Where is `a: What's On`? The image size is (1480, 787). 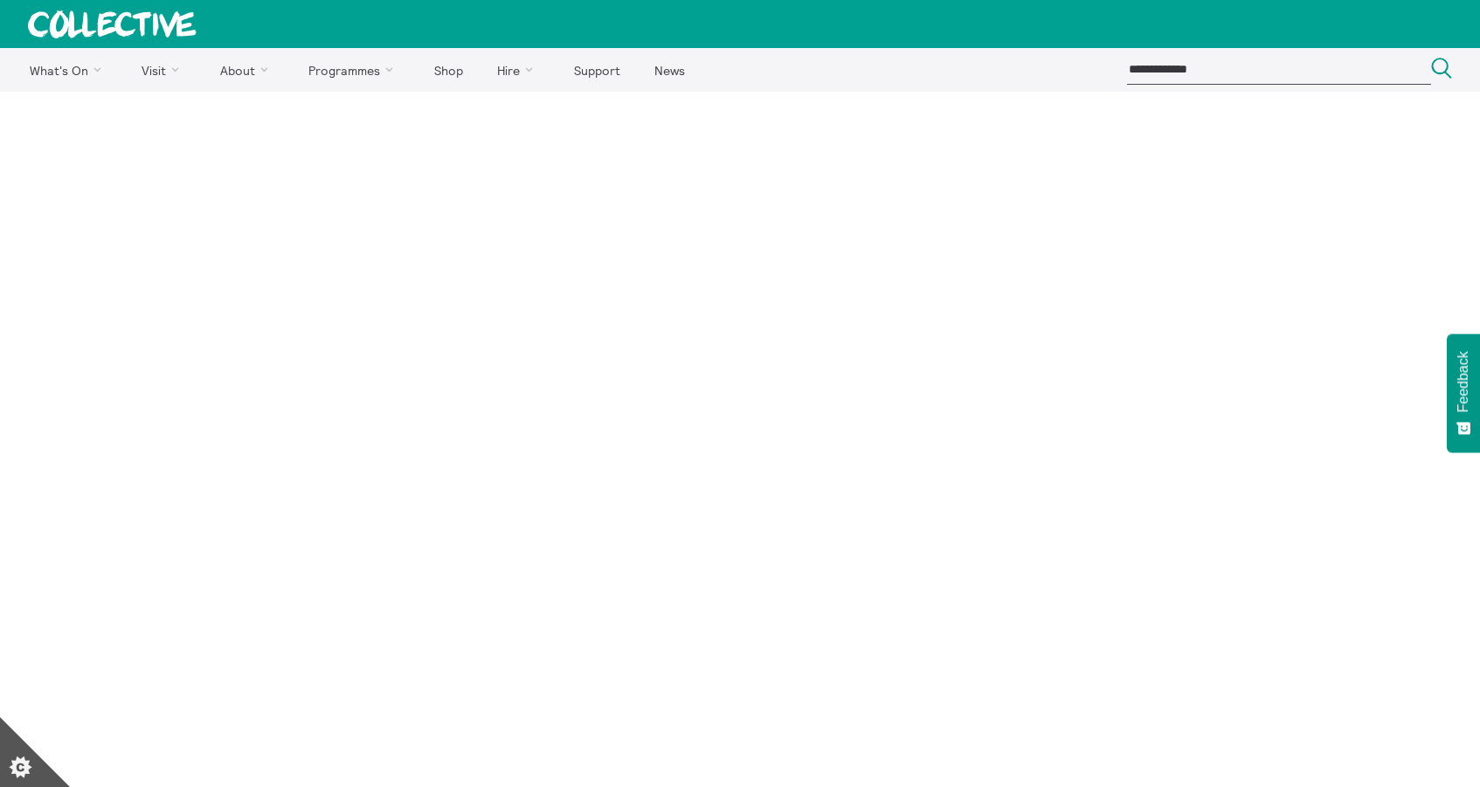
a: What's On is located at coordinates (68, 70).